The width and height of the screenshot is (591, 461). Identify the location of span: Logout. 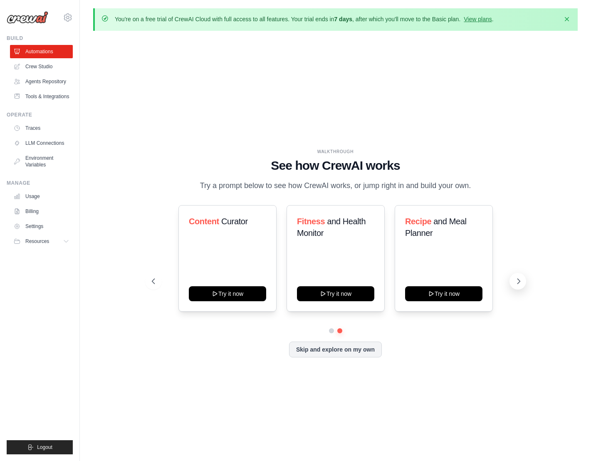
(44, 447).